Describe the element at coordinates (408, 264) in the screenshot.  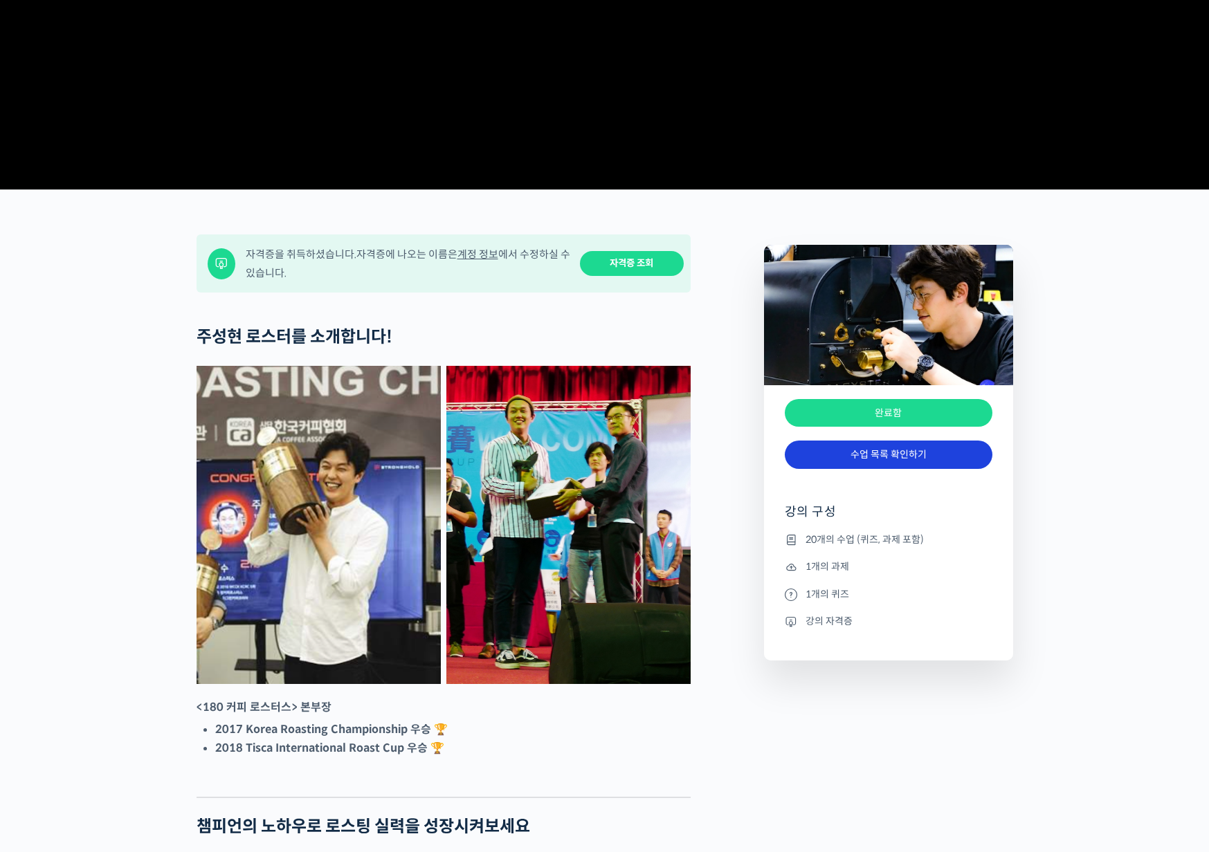
I see `div: 자격증을 취득하셨습니다. 자격증에 나오는 이름은 에서 수정하실 수 있습니다.` at that location.